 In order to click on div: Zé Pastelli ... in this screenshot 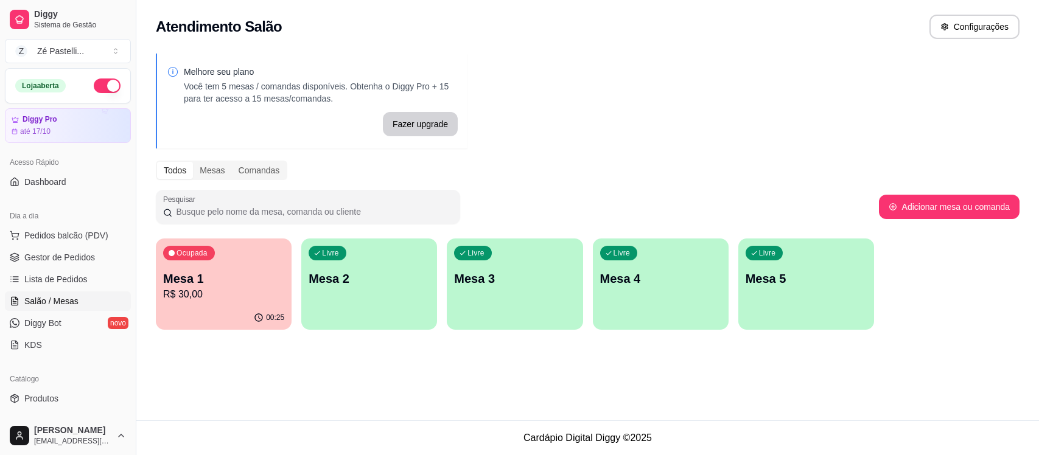, I will do `click(60, 51)`.